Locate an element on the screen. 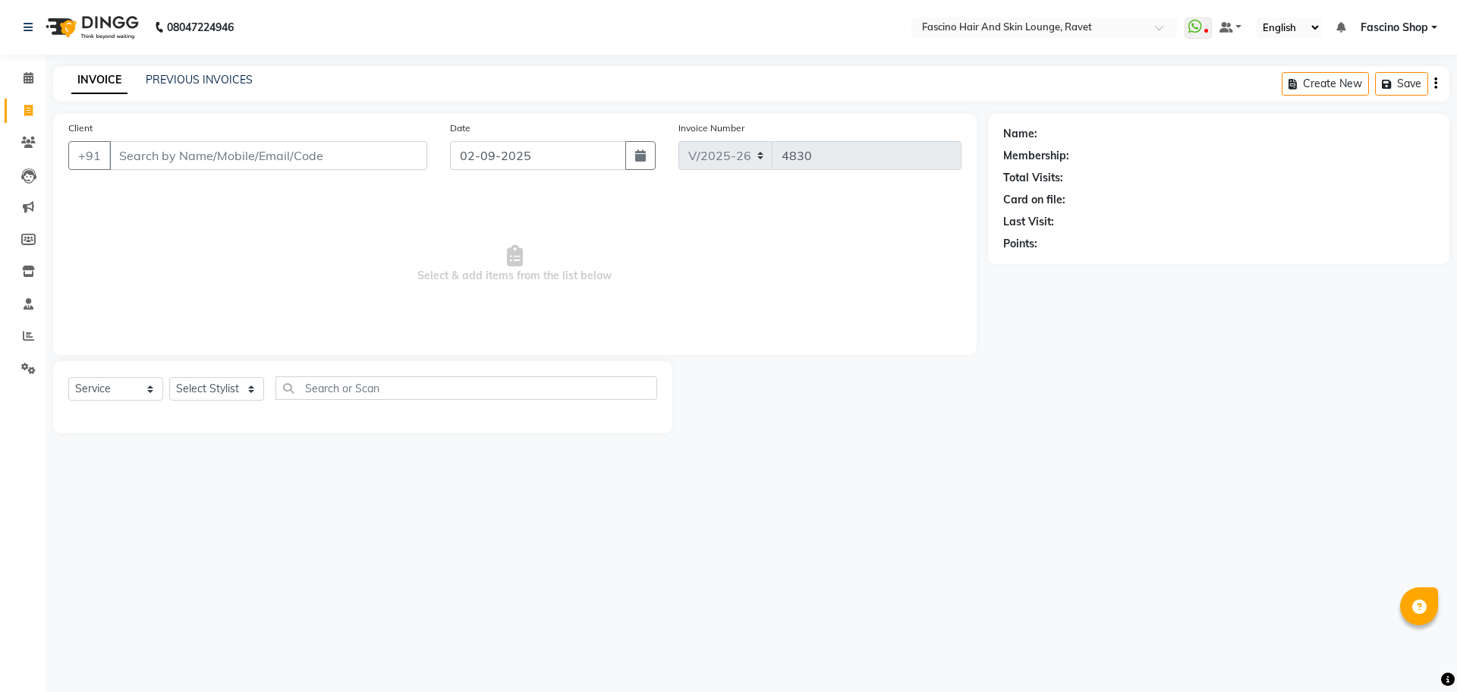 This screenshot has height=692, width=1457. button: Save is located at coordinates (1401, 83).